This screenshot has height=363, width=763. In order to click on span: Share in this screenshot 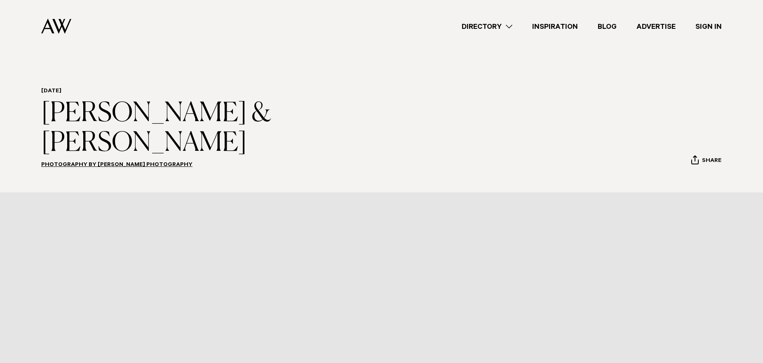, I will do `click(711, 161)`.